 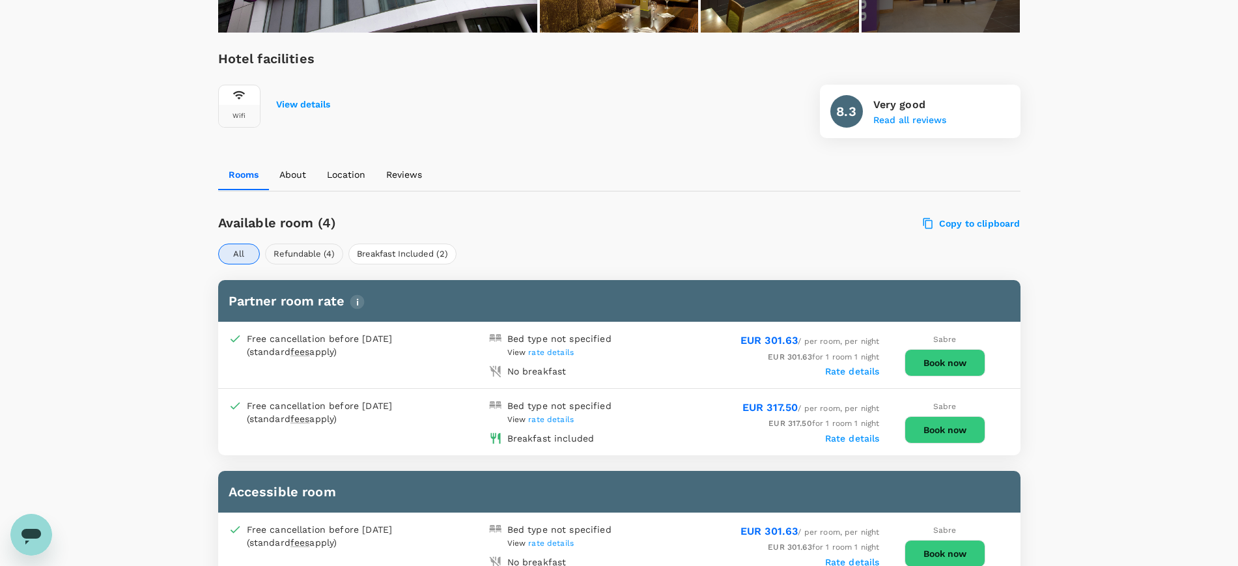 What do you see at coordinates (971, 223) in the screenshot?
I see `label: Copy to clipboard` at bounding box center [971, 223].